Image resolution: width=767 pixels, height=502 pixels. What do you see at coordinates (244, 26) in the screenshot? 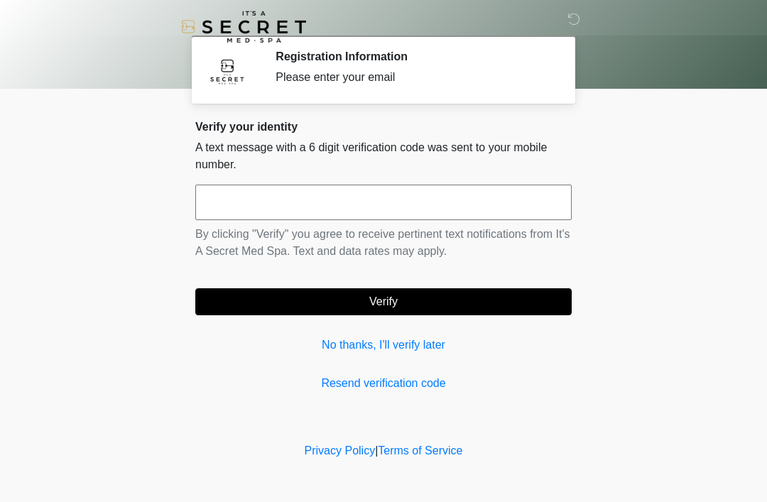
I see `img: It's A Secret Med Spa Logo` at bounding box center [244, 26].